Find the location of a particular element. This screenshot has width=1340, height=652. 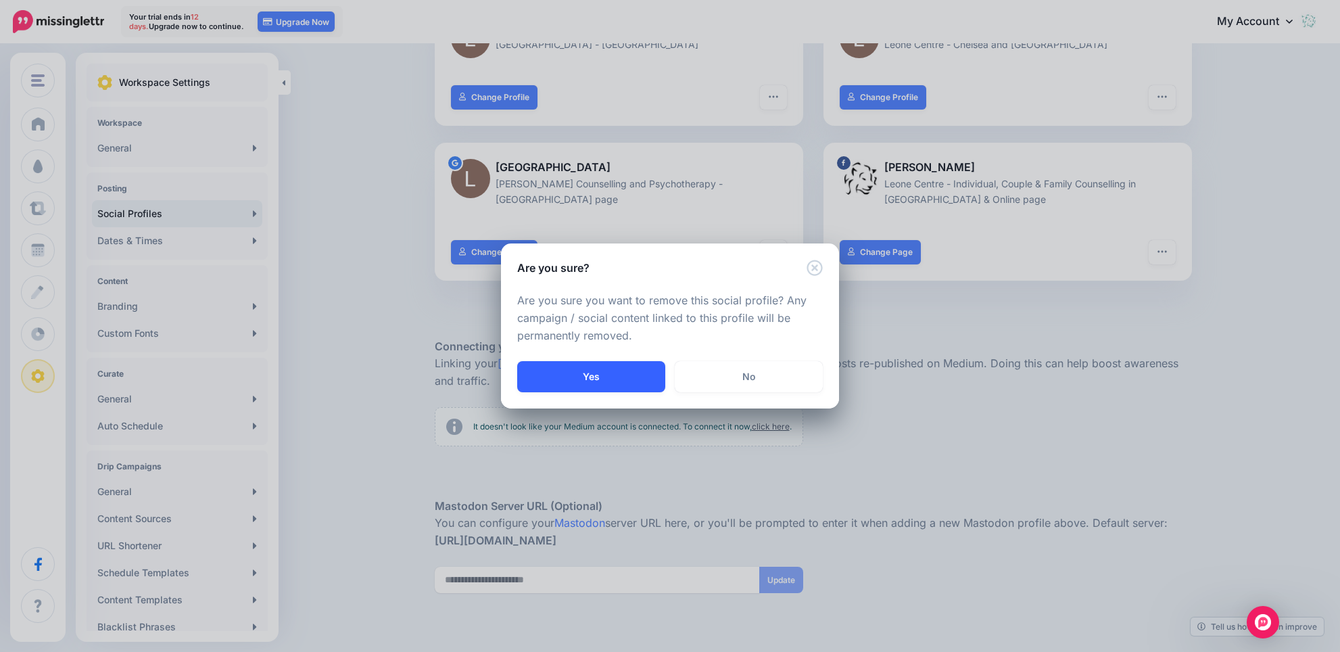

div: Open Intercom Messenger is located at coordinates (1263, 622).